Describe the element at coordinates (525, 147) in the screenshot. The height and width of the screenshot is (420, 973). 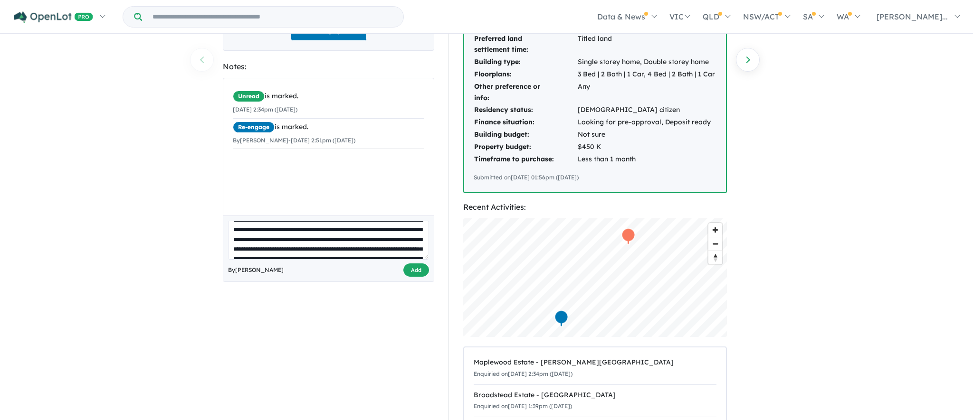
I see `td: Property budget:` at that location.